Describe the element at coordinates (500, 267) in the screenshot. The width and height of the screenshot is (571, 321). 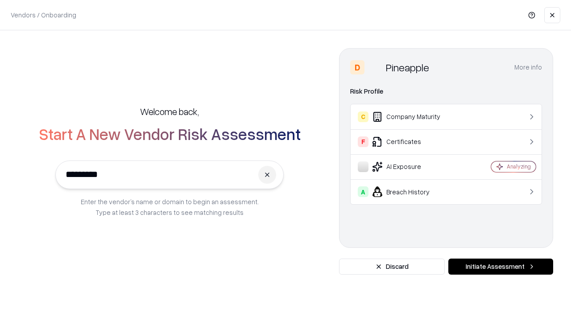
I see `button: Initiate Assessment` at that location.